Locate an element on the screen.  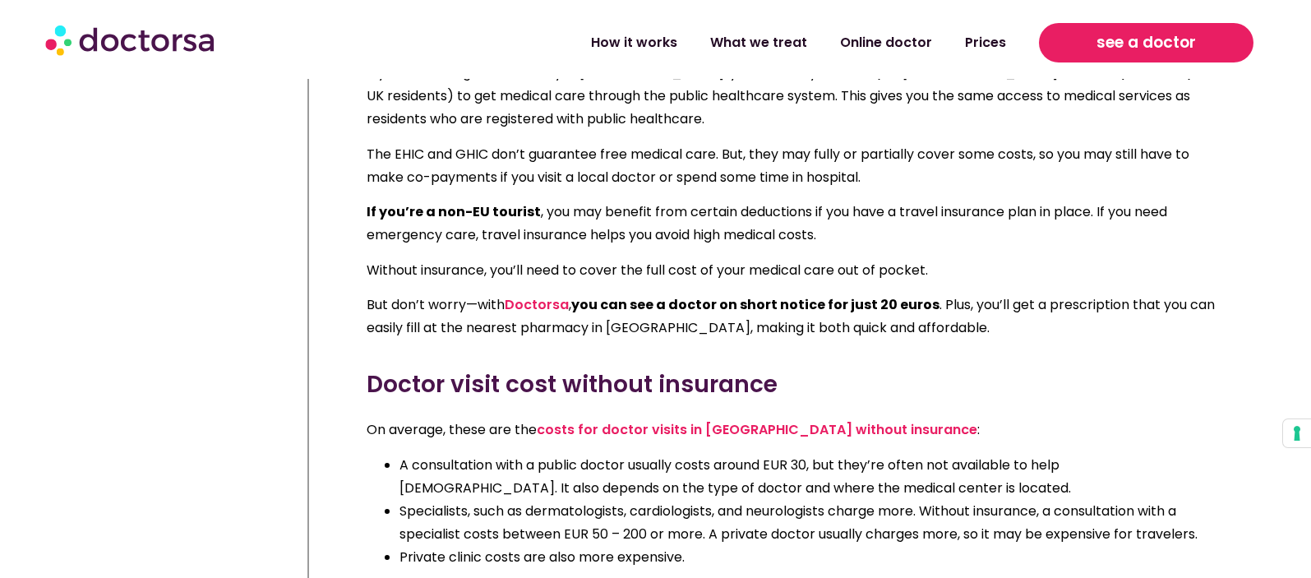
p: But don’t worry—with , . Plus, you’ll get a prescription that you can easily fill at the nearest ... is located at coordinates (791, 316).